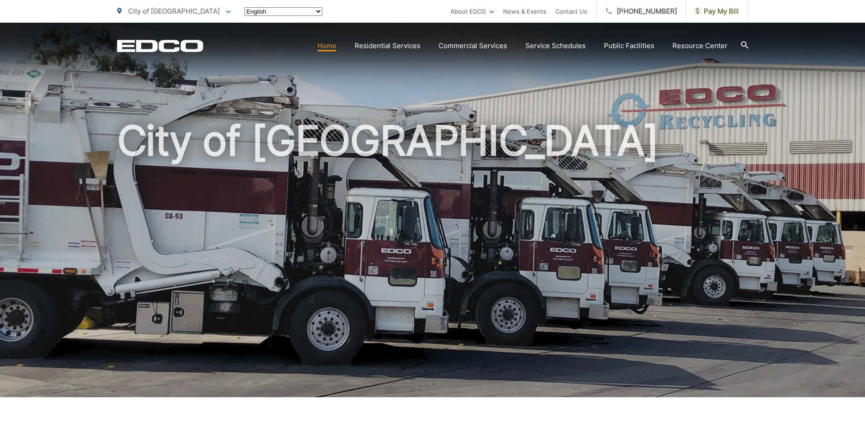 The image size is (865, 429). Describe the element at coordinates (283, 11) in the screenshot. I see `select: Select a language` at that location.